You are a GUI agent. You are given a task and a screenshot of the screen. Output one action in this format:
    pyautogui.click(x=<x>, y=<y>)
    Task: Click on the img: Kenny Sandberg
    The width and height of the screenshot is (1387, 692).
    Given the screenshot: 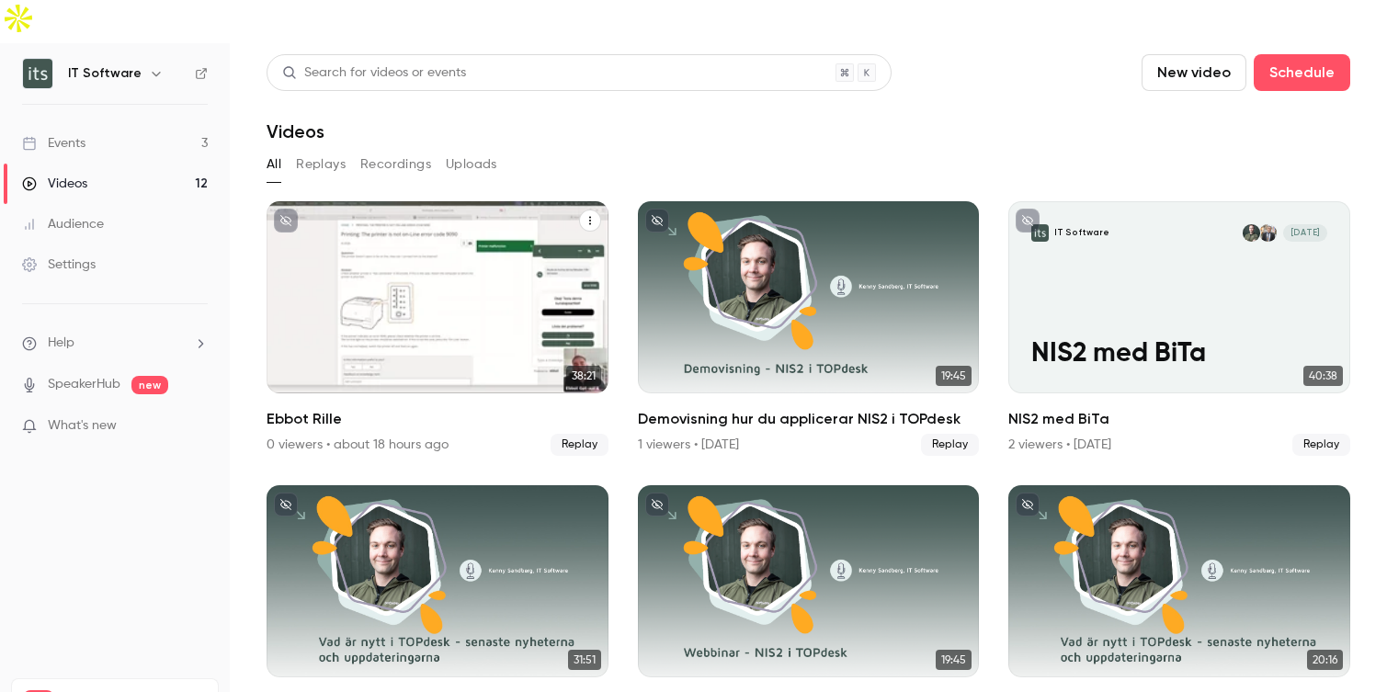 What is the action you would take?
    pyautogui.click(x=1251, y=233)
    